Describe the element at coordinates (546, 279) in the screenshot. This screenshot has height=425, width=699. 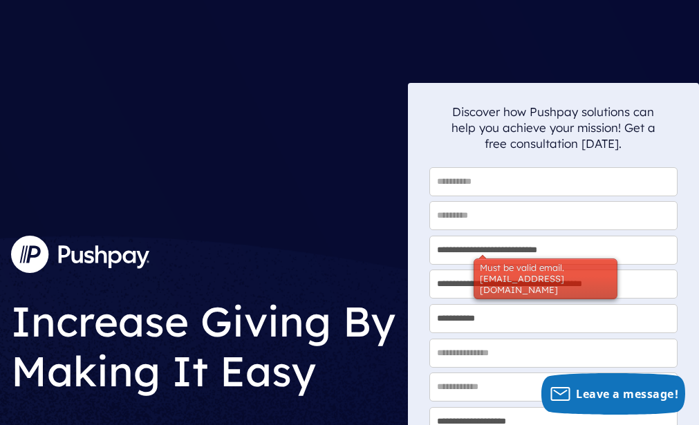
I see `div: Must be valid email.` at that location.